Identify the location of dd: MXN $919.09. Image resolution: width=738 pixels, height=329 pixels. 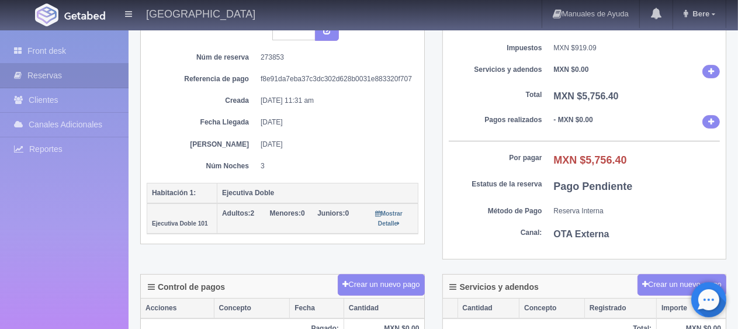
(637, 48).